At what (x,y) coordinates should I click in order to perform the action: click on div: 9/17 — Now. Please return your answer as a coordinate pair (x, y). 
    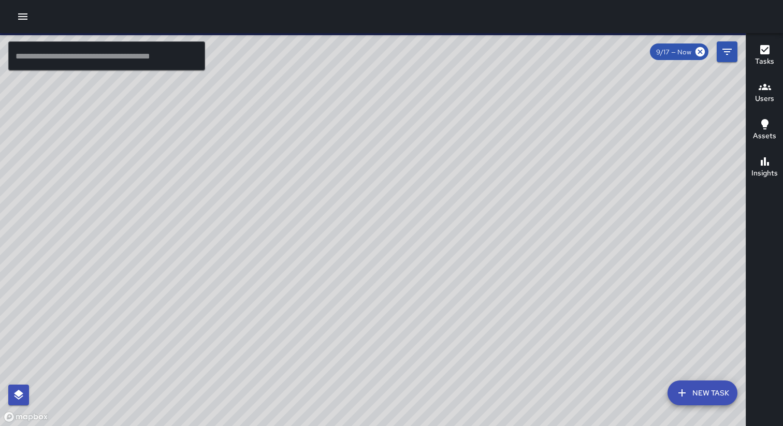
    Looking at the image, I should click on (679, 52).